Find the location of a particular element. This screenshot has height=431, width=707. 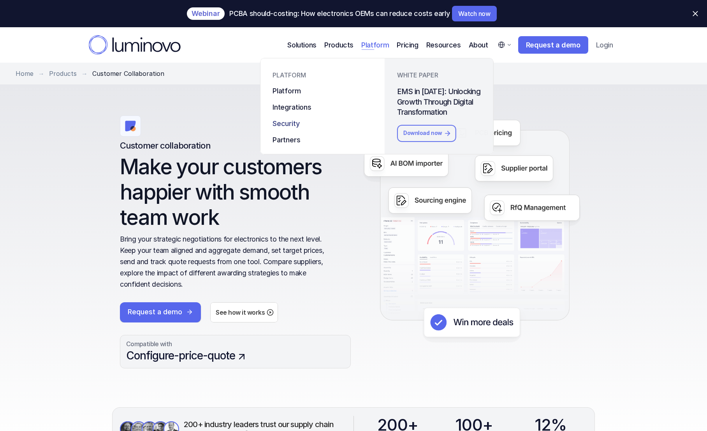

p: See how it works is located at coordinates (240, 312).